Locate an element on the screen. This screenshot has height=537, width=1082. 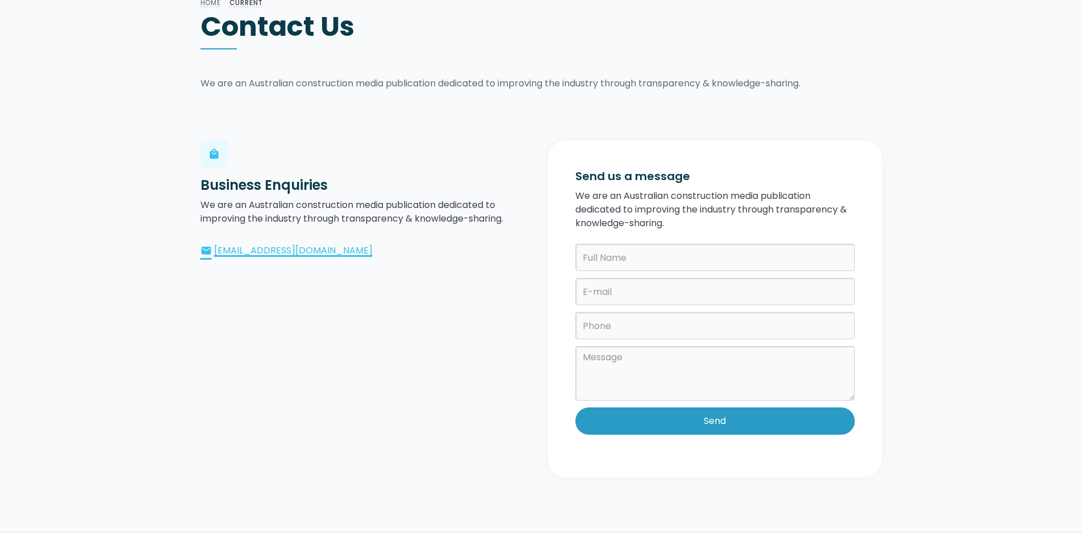
div: email is located at coordinates (206, 251).